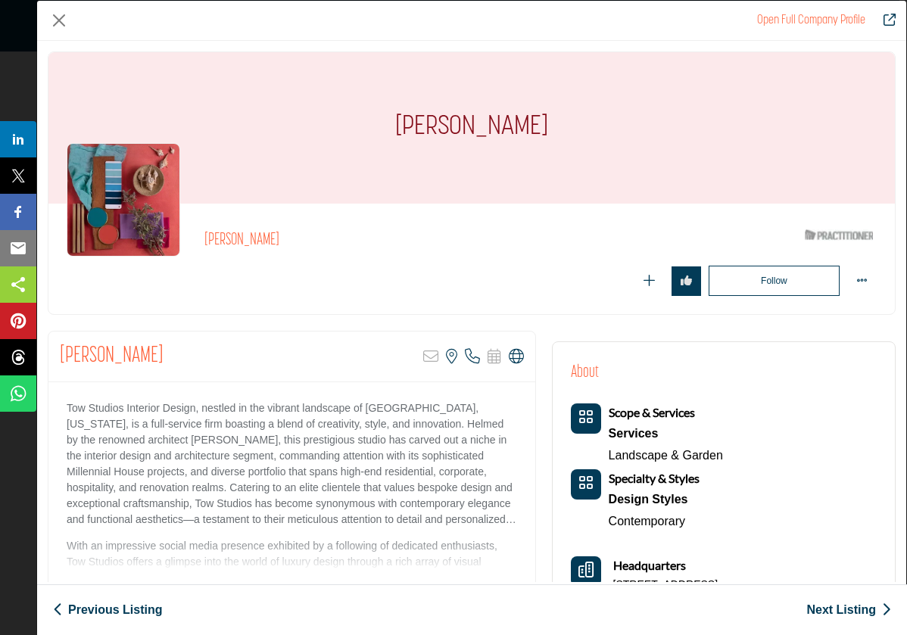 The width and height of the screenshot is (907, 635). Describe the element at coordinates (654, 500) in the screenshot. I see `a: Design Styles` at that location.